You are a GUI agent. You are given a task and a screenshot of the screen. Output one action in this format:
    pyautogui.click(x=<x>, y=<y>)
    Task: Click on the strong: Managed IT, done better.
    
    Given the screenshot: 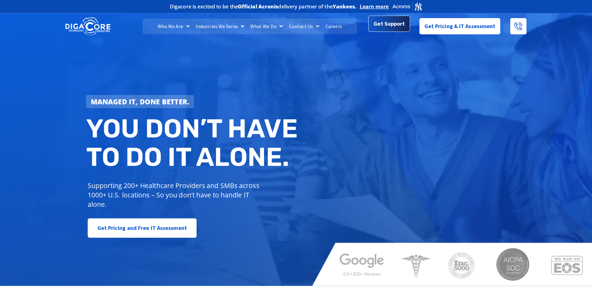 What is the action you would take?
    pyautogui.click(x=140, y=101)
    